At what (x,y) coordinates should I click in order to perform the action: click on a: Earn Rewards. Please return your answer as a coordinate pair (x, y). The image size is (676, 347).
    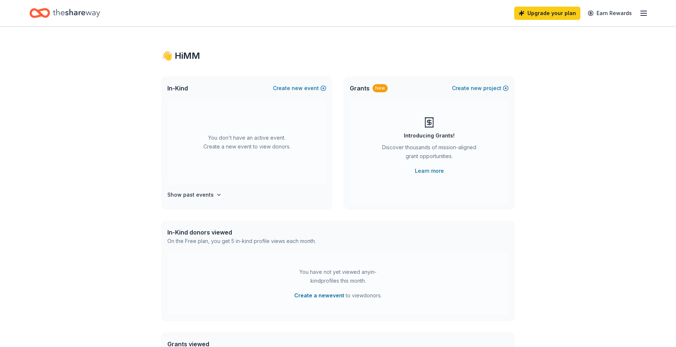
    Looking at the image, I should click on (610, 13).